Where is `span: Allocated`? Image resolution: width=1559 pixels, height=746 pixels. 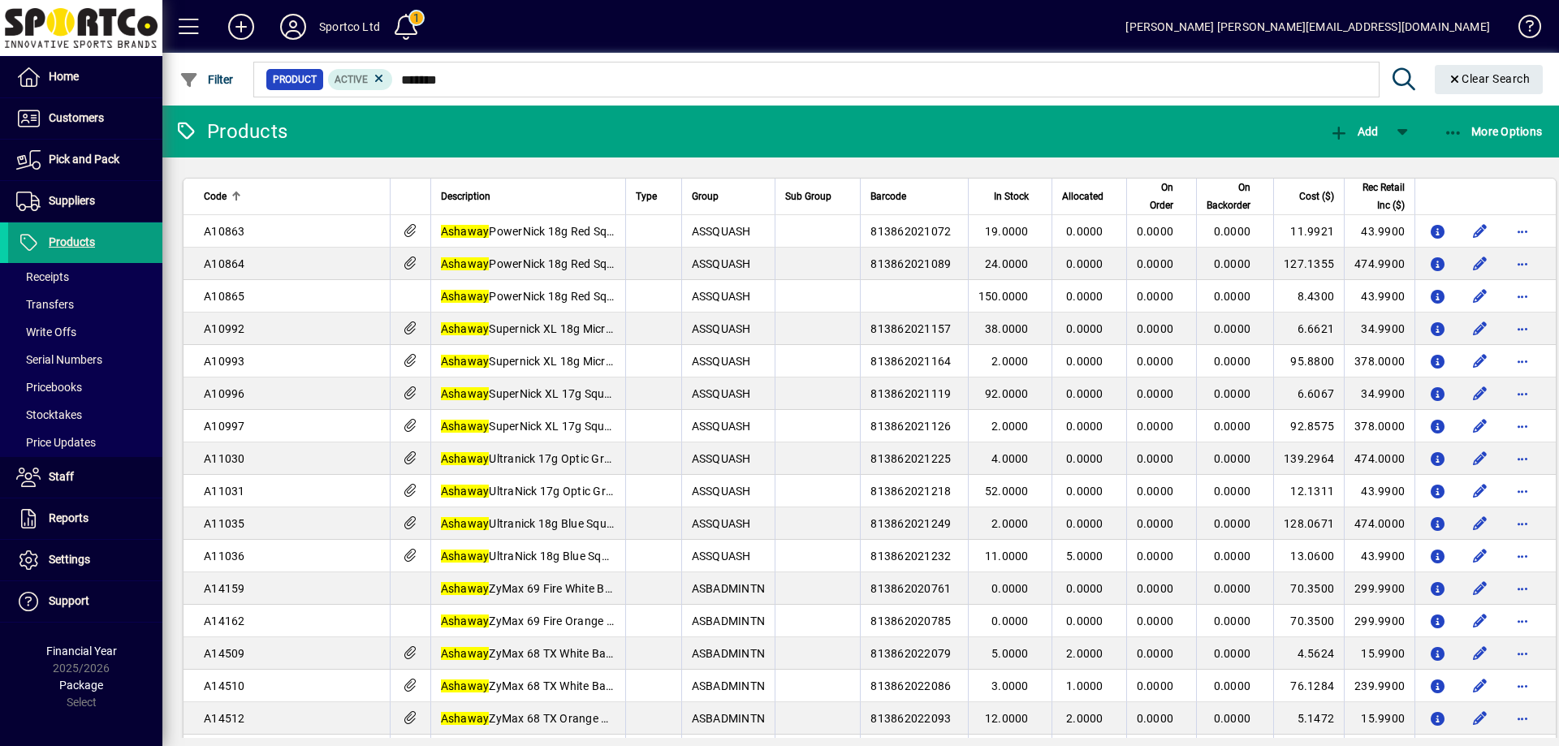 span: Allocated is located at coordinates (1082, 196).